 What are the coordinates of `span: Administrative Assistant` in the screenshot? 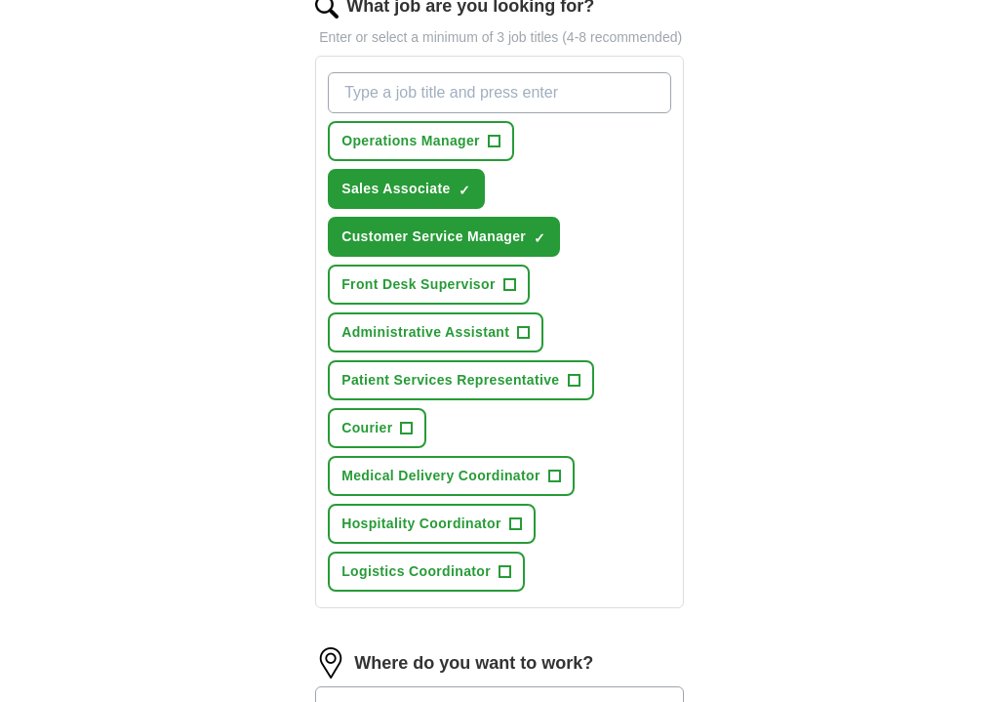 It's located at (425, 332).